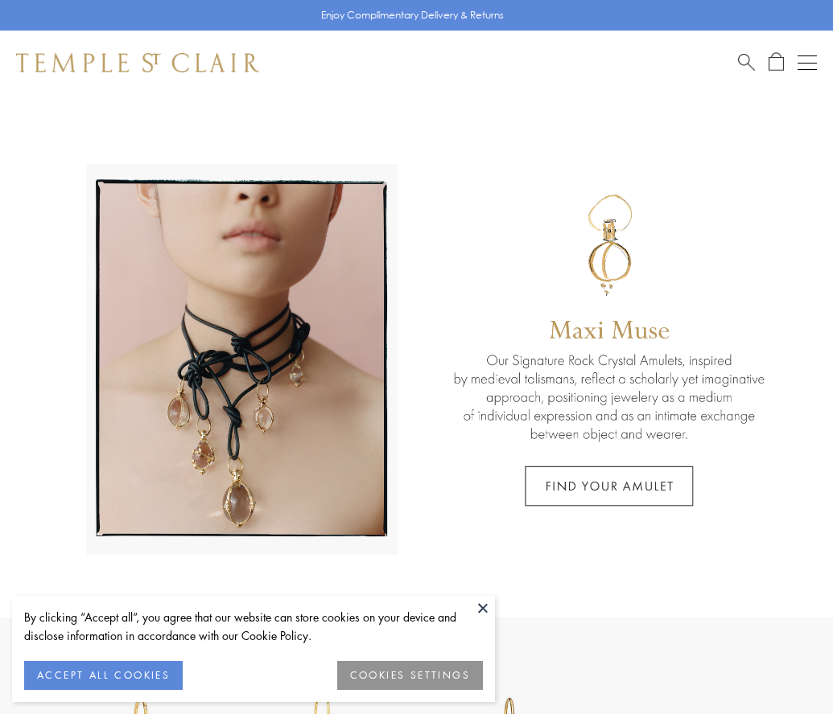  What do you see at coordinates (138, 63) in the screenshot?
I see `img: Temple St. Clair` at bounding box center [138, 63].